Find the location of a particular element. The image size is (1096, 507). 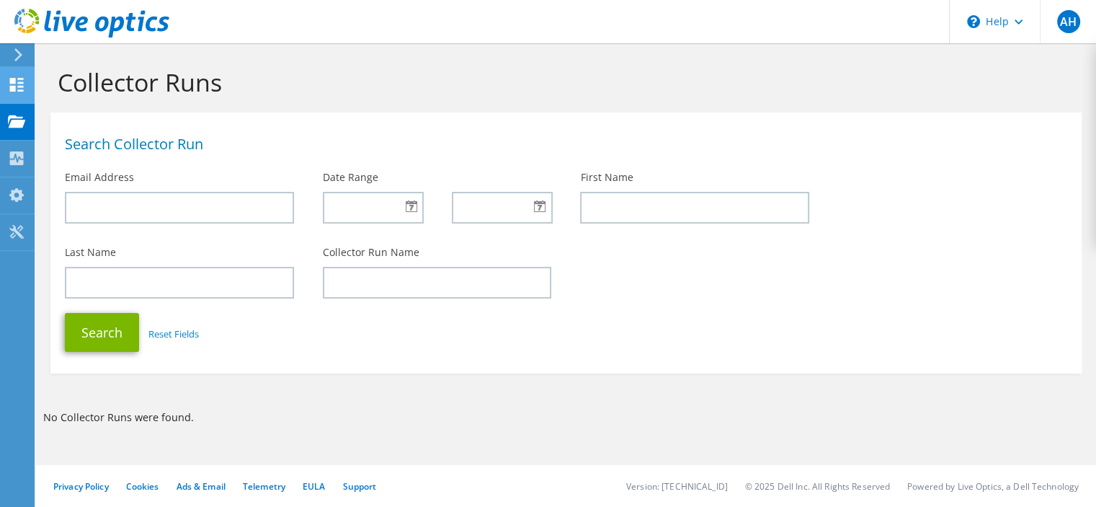

li: © 2025 Dell Inc. All Rights Reserved is located at coordinates (817, 486).